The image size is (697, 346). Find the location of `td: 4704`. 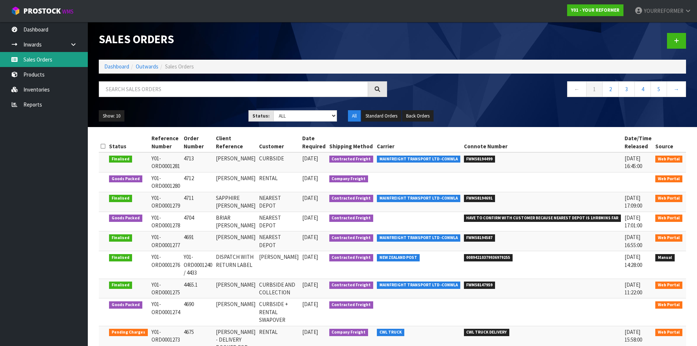

td: 4704 is located at coordinates (198, 221).